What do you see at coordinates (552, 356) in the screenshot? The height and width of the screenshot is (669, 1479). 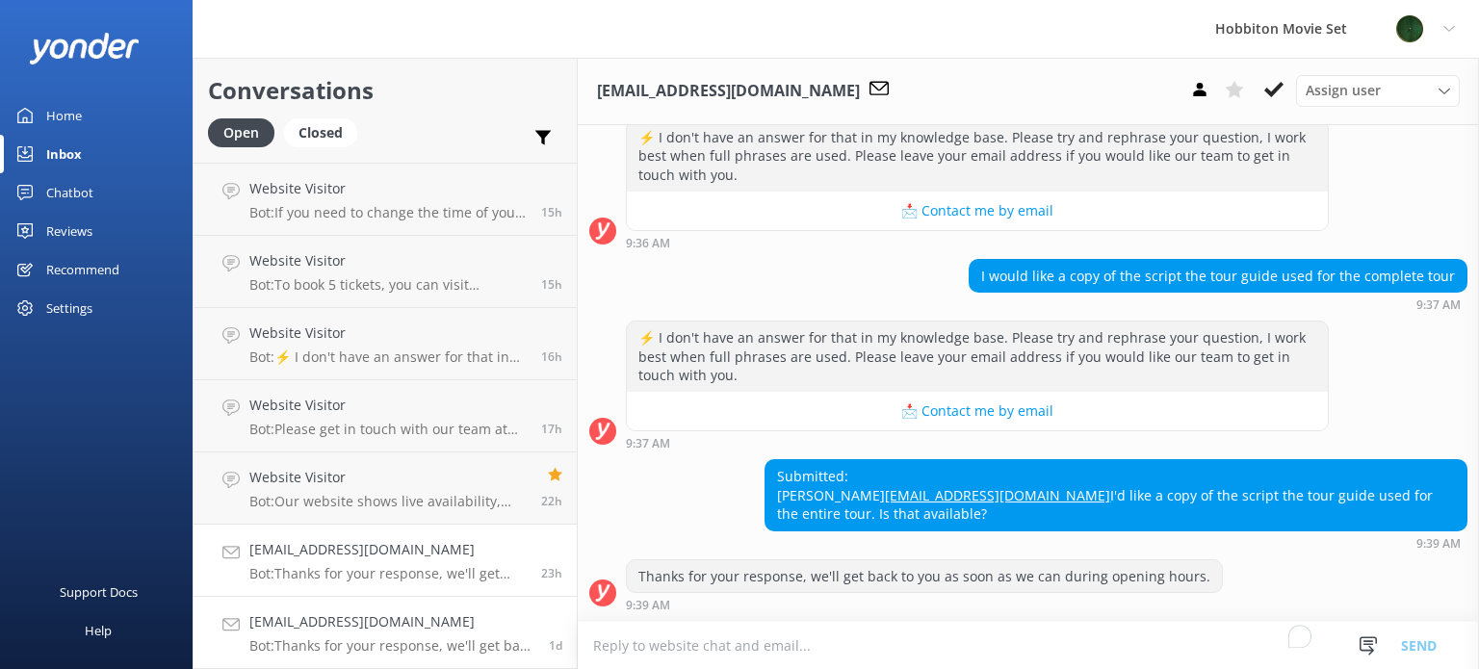 I see `span: Sep 11 2025 04:52pm (UTC +12:00) Pacific/Auckland` at bounding box center [552, 356].